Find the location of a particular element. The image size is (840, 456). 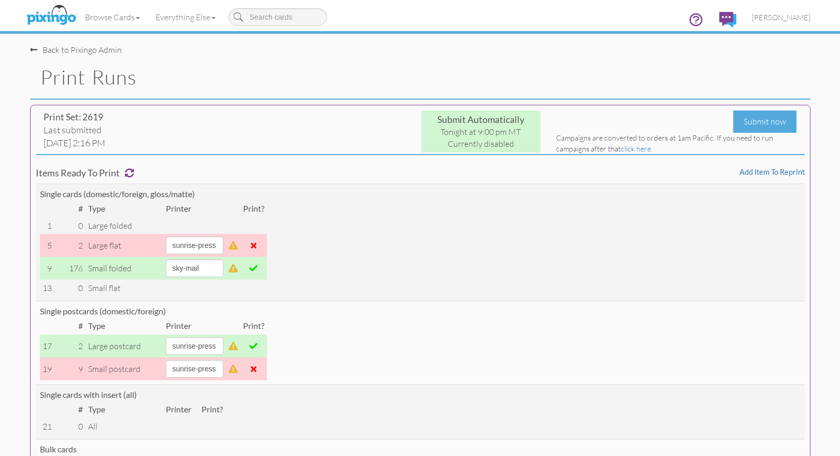

td: large postcard is located at coordinates (124, 346).